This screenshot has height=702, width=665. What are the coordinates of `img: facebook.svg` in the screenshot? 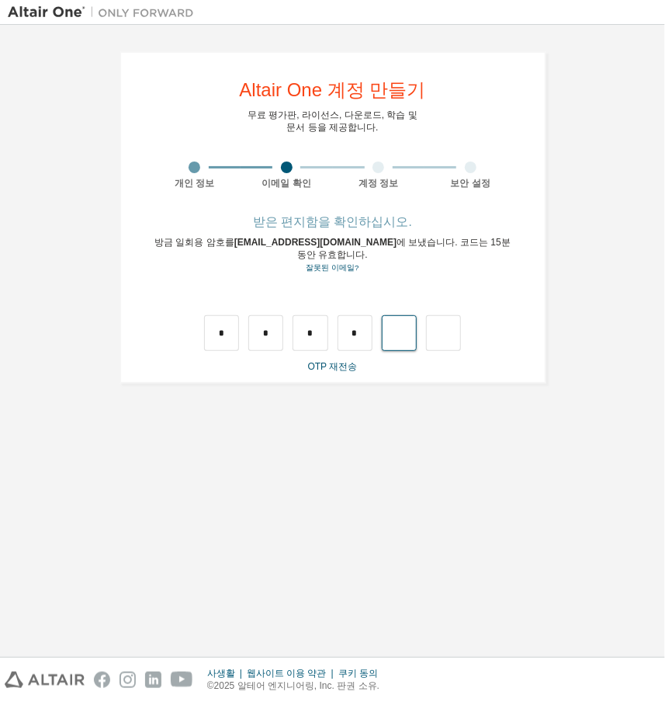 It's located at (102, 679).